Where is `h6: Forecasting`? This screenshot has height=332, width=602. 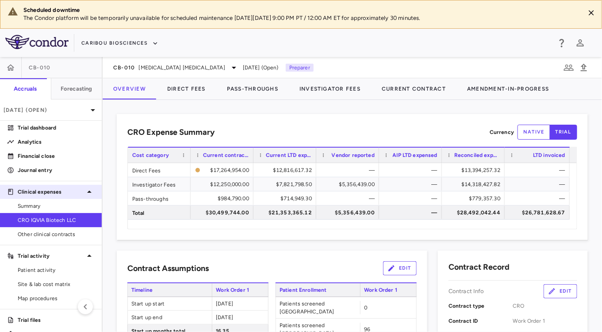
h6: Forecasting is located at coordinates (77, 89).